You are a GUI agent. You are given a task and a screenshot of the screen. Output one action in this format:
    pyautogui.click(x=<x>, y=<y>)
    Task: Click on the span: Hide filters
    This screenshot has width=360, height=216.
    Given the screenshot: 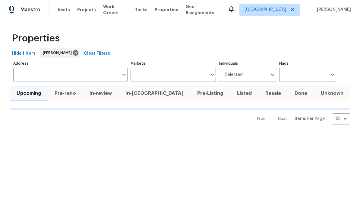 What is the action you would take?
    pyautogui.click(x=24, y=53)
    